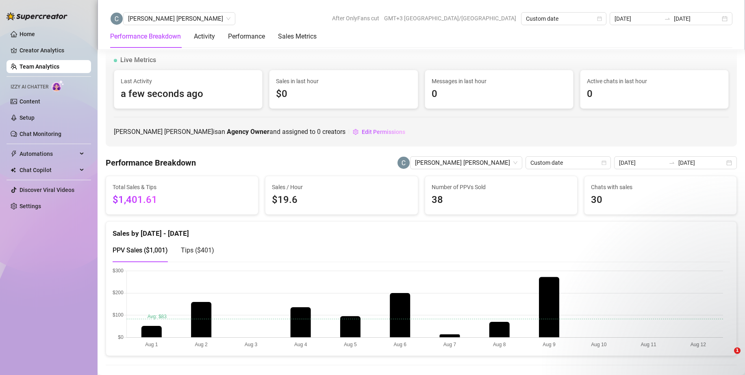 This screenshot has width=745, height=375. I want to click on span: PPV Sales ( $1,001 ), so click(140, 250).